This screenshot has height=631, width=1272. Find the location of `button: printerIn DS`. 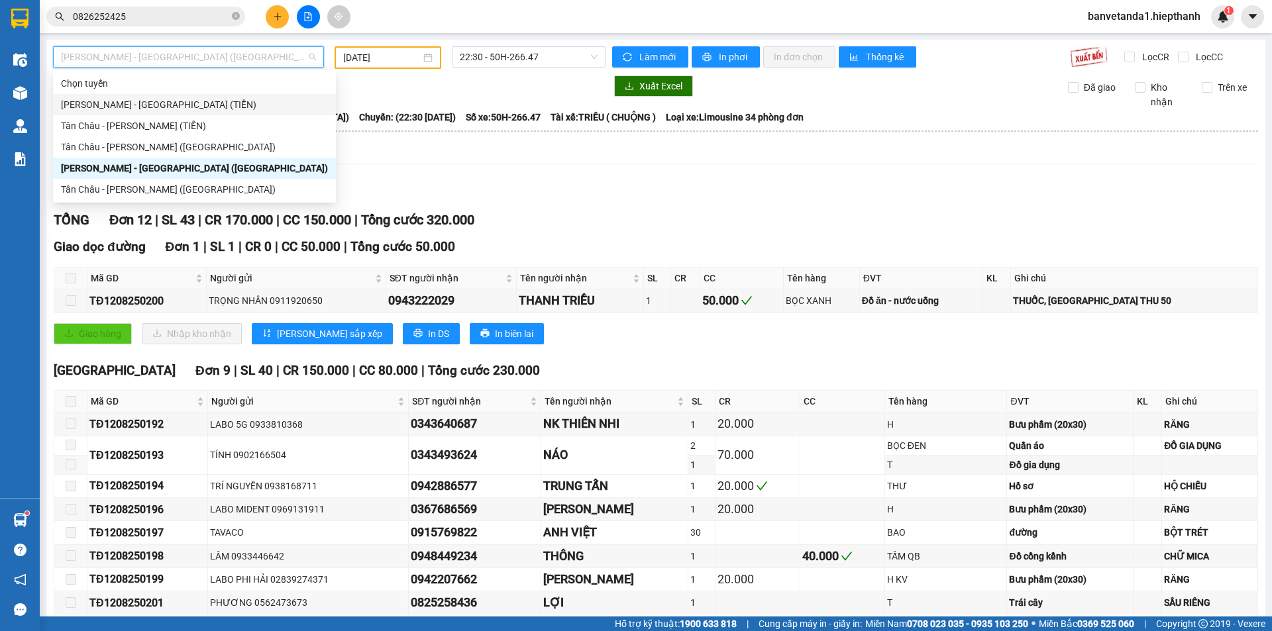

button: printerIn DS is located at coordinates (431, 334).